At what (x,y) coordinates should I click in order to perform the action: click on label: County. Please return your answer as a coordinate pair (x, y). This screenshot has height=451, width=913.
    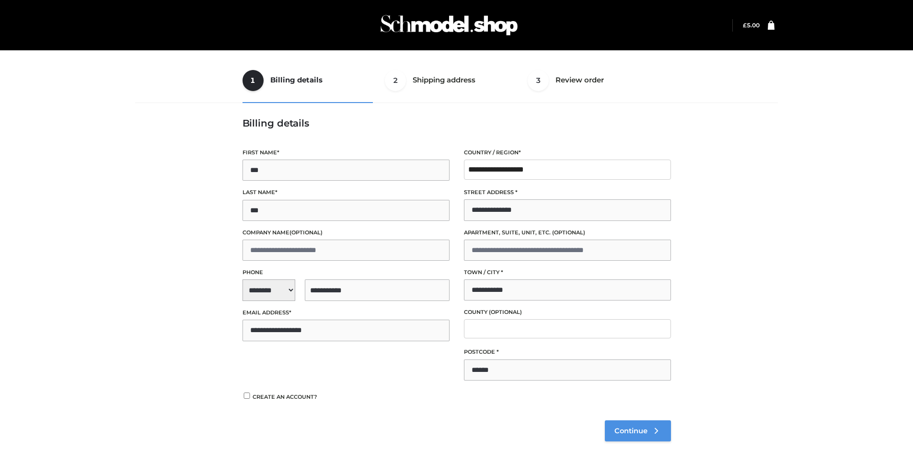
    Looking at the image, I should click on (567, 312).